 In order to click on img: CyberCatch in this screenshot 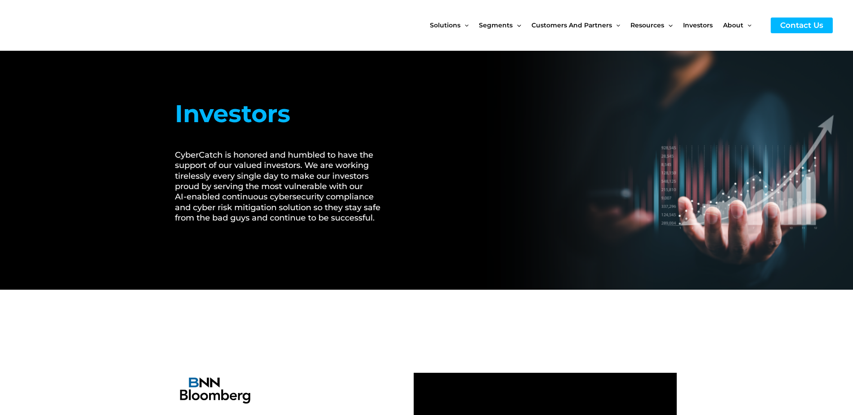, I will do `click(70, 25)`.